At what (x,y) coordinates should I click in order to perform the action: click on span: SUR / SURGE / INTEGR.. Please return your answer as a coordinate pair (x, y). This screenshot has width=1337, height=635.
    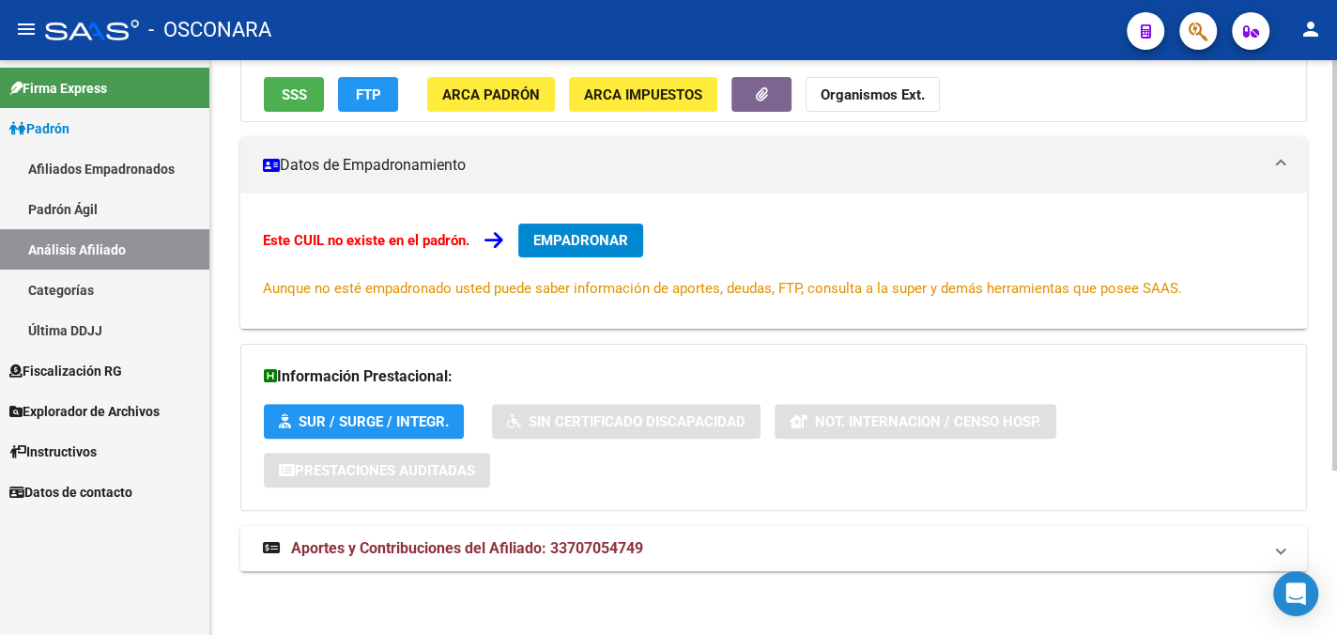
    Looking at the image, I should click on (374, 422).